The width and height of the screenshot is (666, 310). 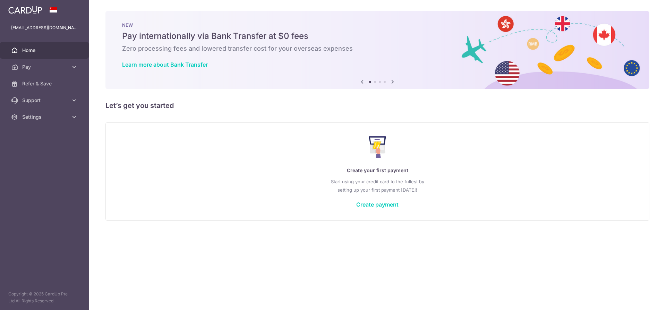 What do you see at coordinates (377, 25) in the screenshot?
I see `p: NEW` at bounding box center [377, 25].